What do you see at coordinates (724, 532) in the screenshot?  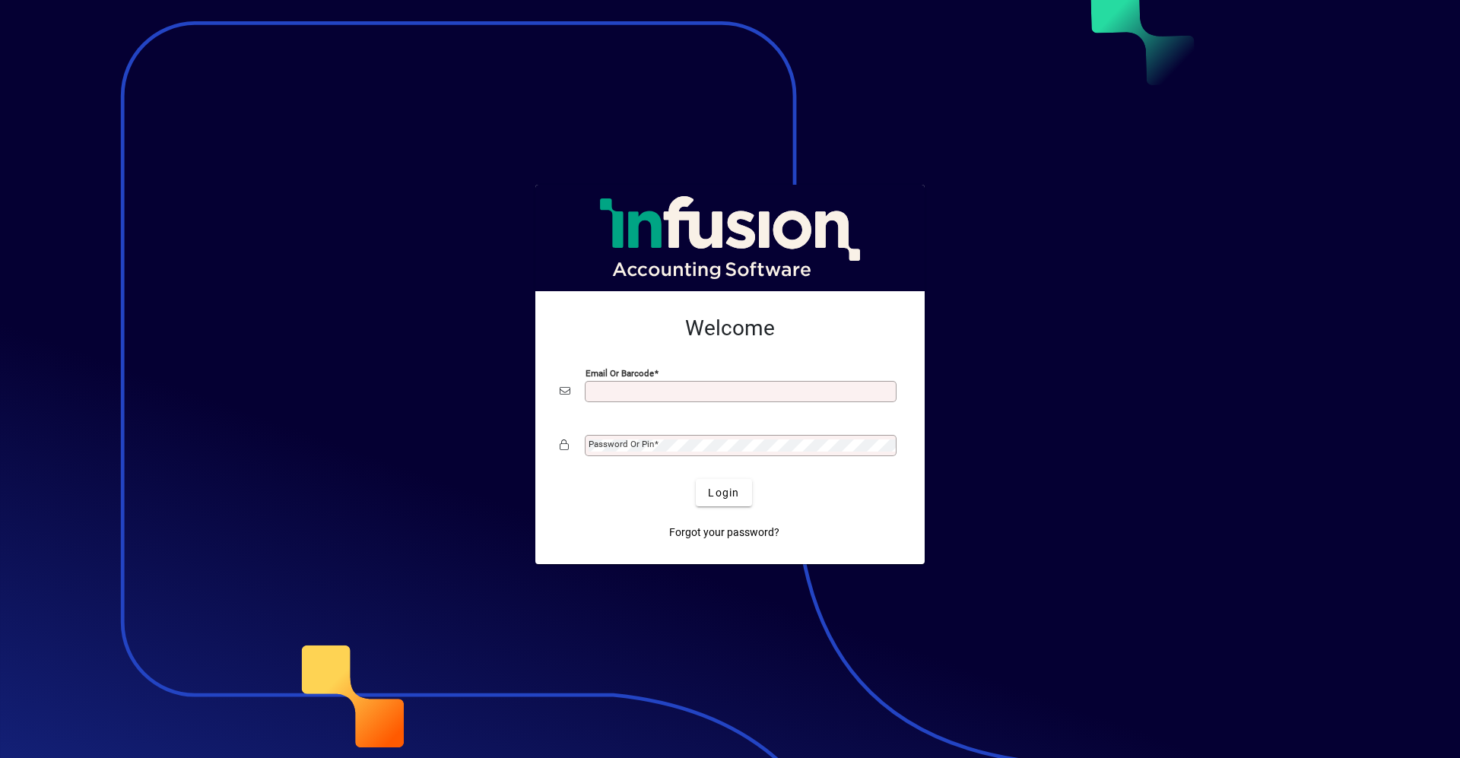 I see `a: Forgot your password?` at bounding box center [724, 532].